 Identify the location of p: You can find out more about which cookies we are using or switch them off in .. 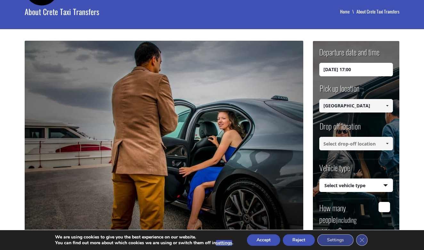
(144, 243).